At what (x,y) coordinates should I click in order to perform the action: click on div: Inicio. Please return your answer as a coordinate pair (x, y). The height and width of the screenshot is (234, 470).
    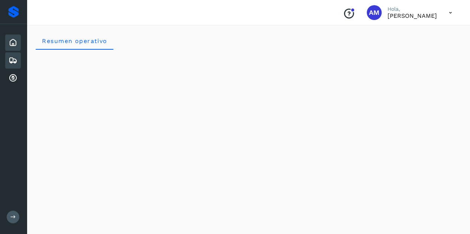
    Looking at the image, I should click on (13, 43).